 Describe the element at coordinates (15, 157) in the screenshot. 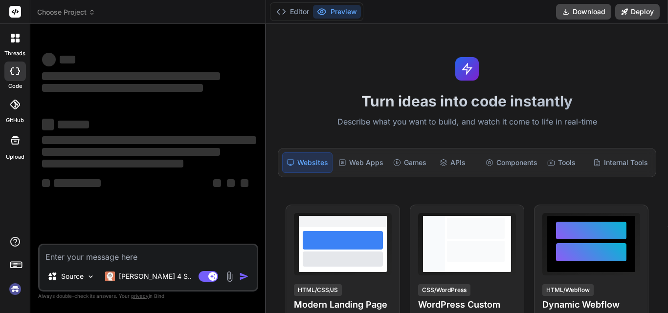

I see `label: Upload` at that location.